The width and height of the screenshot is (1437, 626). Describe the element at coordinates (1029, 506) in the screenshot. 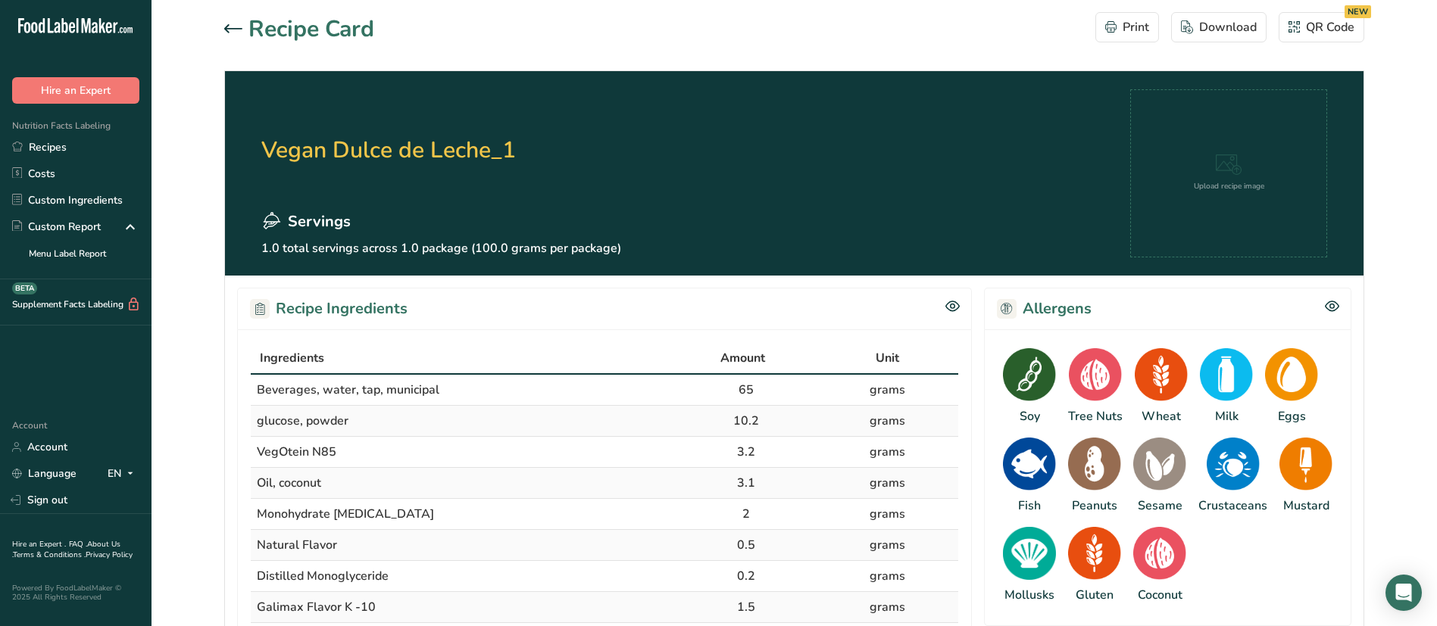

I see `div: Fish` at that location.